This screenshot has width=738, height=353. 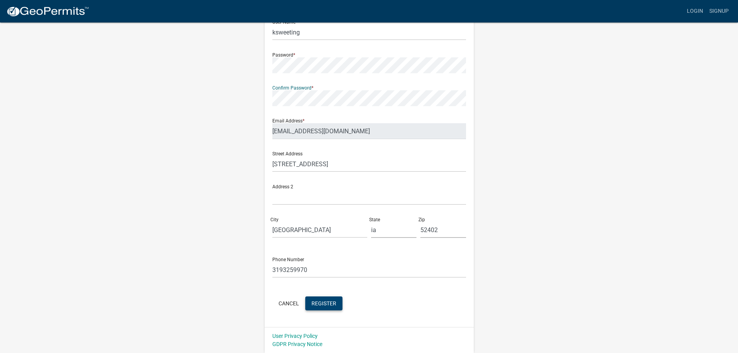 I want to click on a: User Privacy Policy, so click(x=295, y=336).